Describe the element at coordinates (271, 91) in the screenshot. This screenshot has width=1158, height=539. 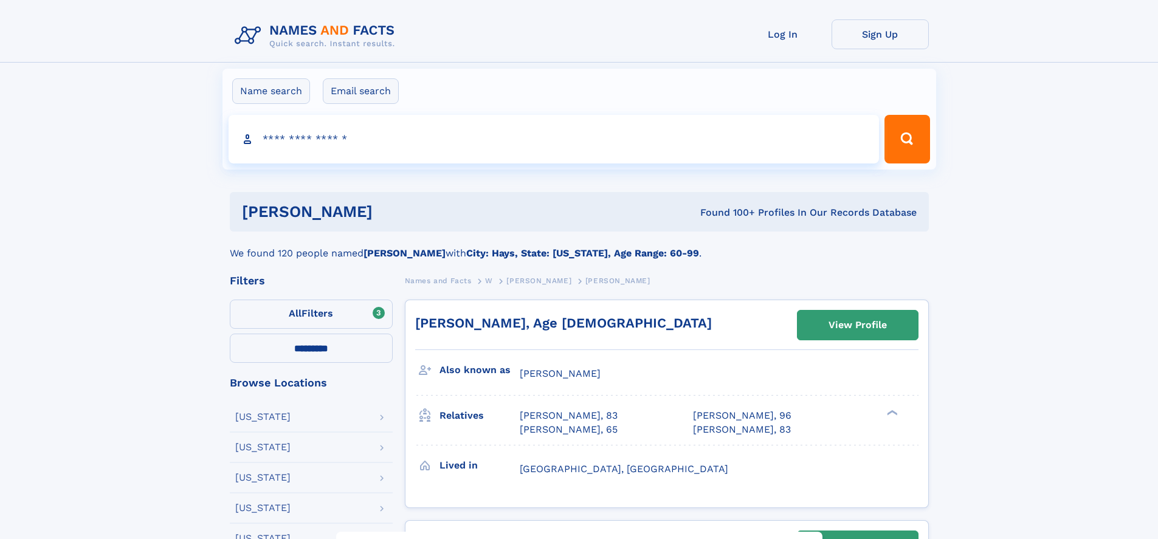
I see `label: Name search` at that location.